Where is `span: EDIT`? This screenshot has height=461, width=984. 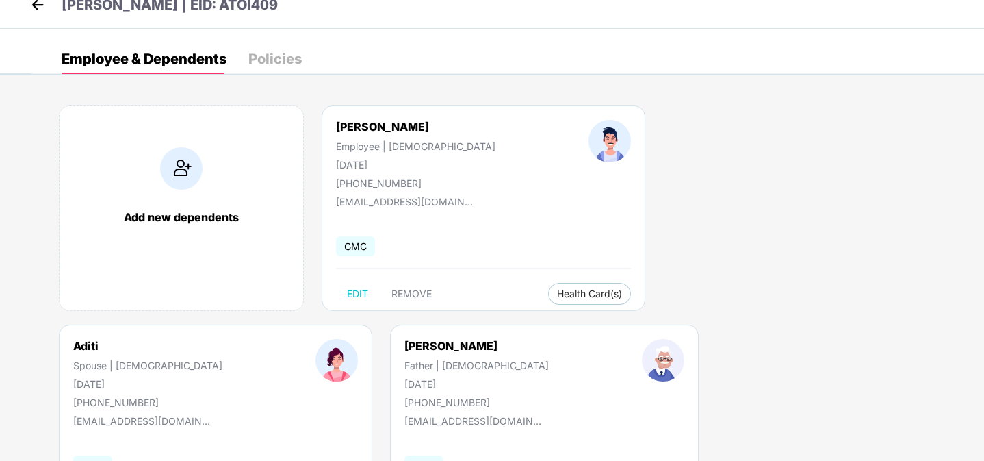 span: EDIT is located at coordinates (357, 294).